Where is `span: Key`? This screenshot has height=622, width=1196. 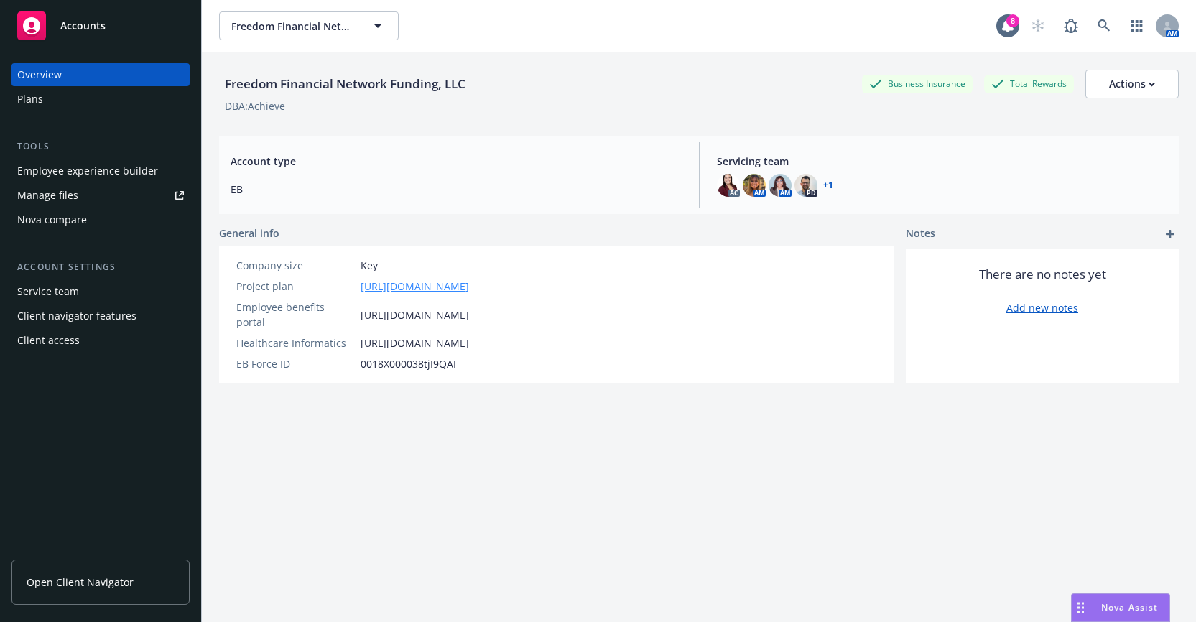
span: Key is located at coordinates (369, 265).